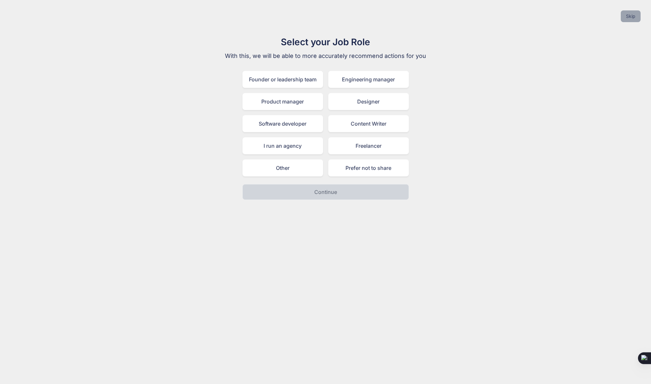 Image resolution: width=651 pixels, height=384 pixels. Describe the element at coordinates (369, 101) in the screenshot. I see `div: Designer` at that location.